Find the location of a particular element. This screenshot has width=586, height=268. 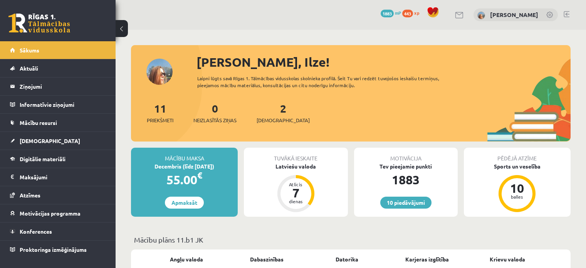

div: 1883 is located at coordinates (406, 180).